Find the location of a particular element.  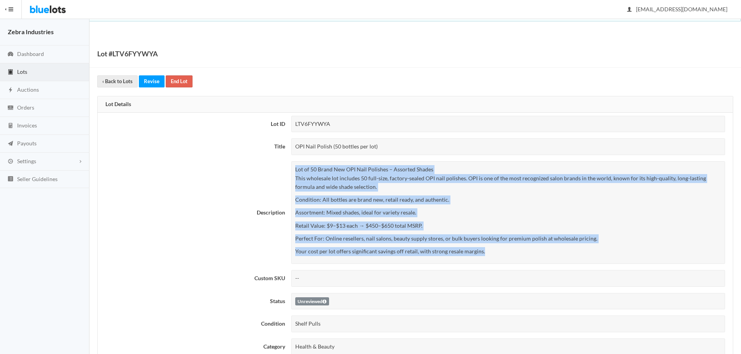

p: Retail Value: $9–$13 each → $450–$650 total MSRP. is located at coordinates (508, 226).